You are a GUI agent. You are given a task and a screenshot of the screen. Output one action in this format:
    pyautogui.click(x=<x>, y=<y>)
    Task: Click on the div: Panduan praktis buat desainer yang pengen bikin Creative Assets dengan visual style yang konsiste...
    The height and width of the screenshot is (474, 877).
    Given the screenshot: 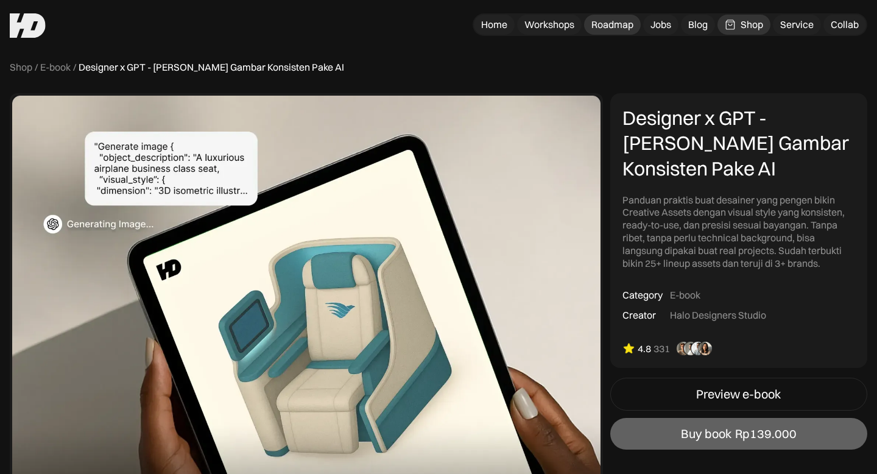 What is the action you would take?
    pyautogui.click(x=739, y=232)
    